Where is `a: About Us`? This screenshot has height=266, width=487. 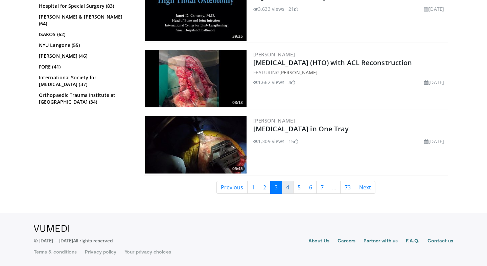
a: About Us is located at coordinates (319, 242).